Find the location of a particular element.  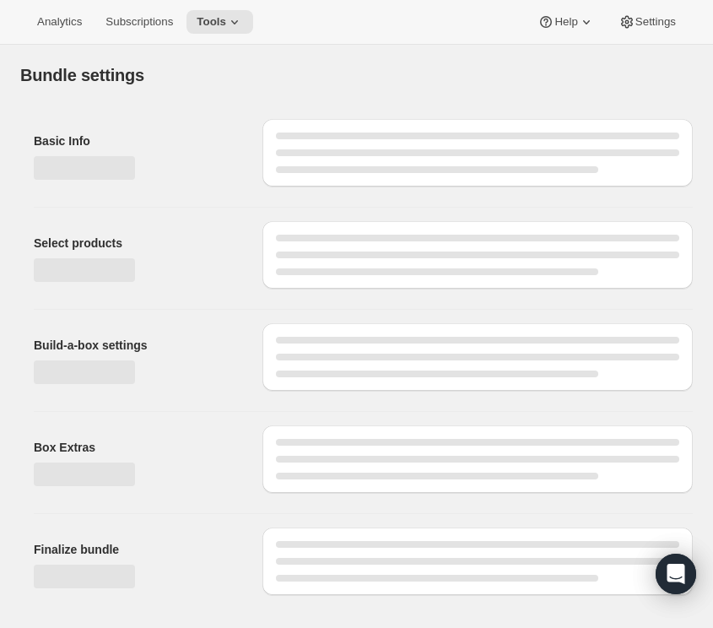

button: Subscriptions is located at coordinates (139, 22).